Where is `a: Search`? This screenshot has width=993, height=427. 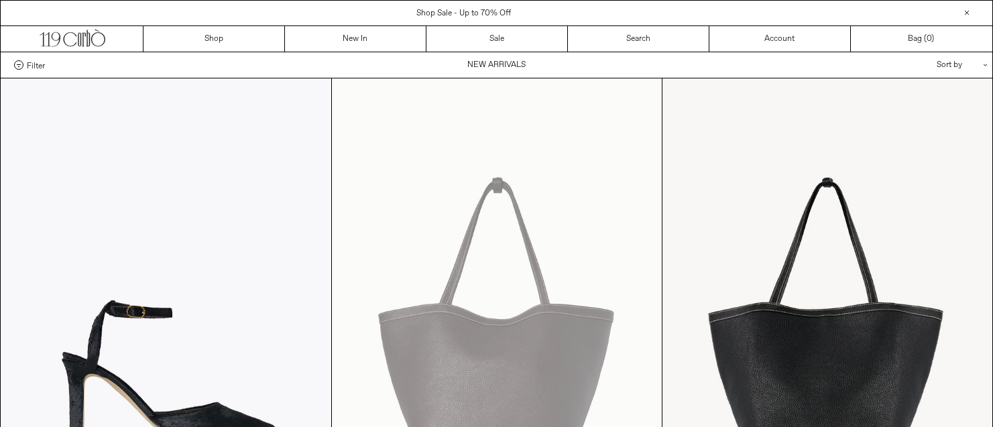 a: Search is located at coordinates (638, 39).